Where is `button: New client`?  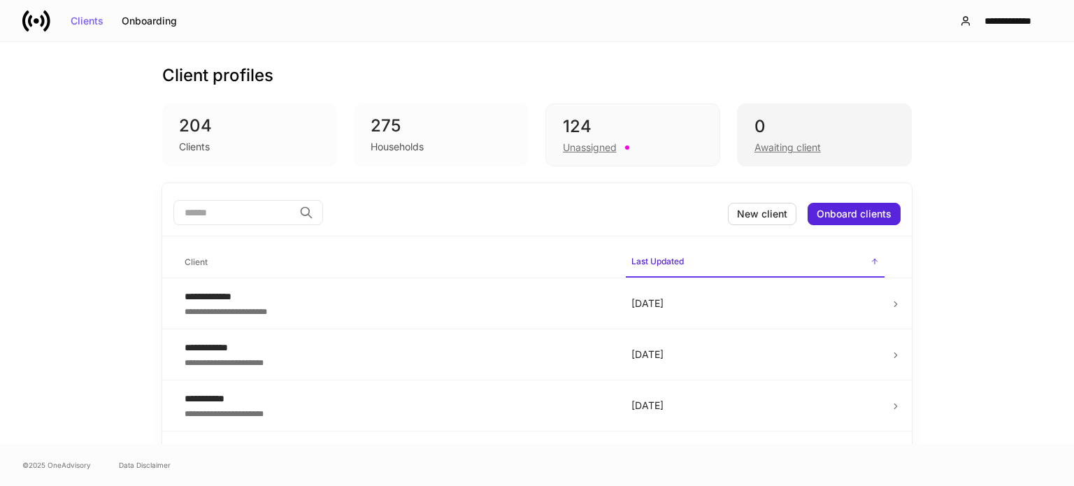
button: New client is located at coordinates (762, 214).